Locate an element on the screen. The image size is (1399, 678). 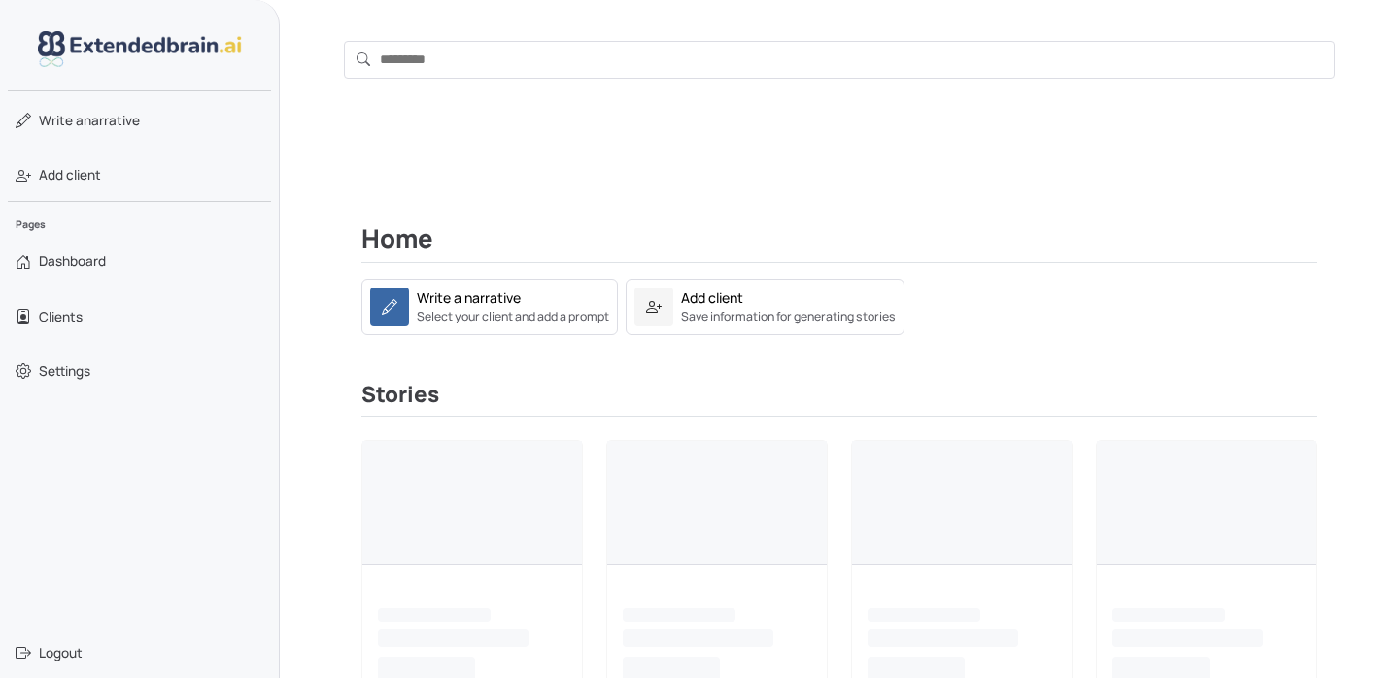
small: Select your client and add a prompt is located at coordinates (513, 317).